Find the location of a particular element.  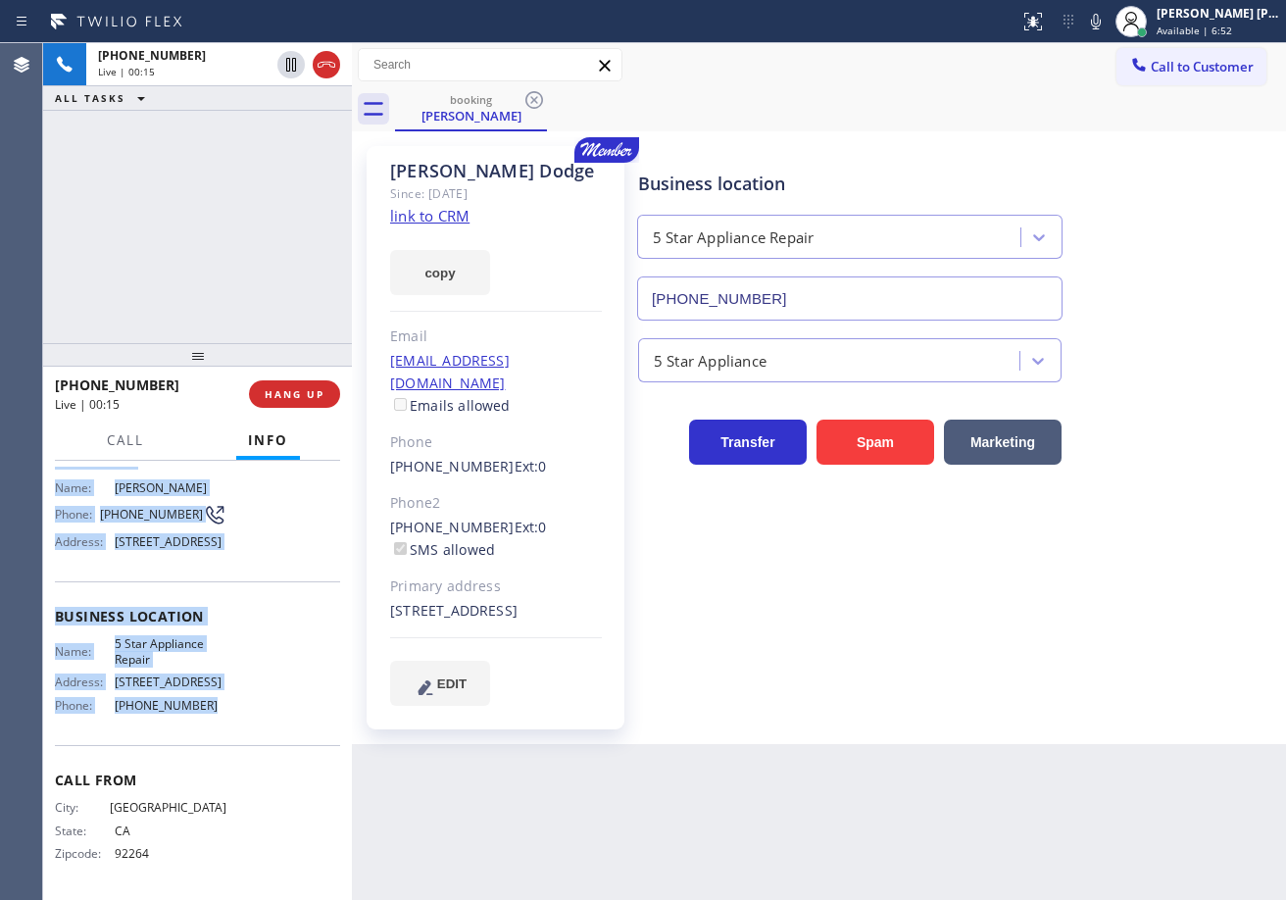

button: Info is located at coordinates (268, 440).